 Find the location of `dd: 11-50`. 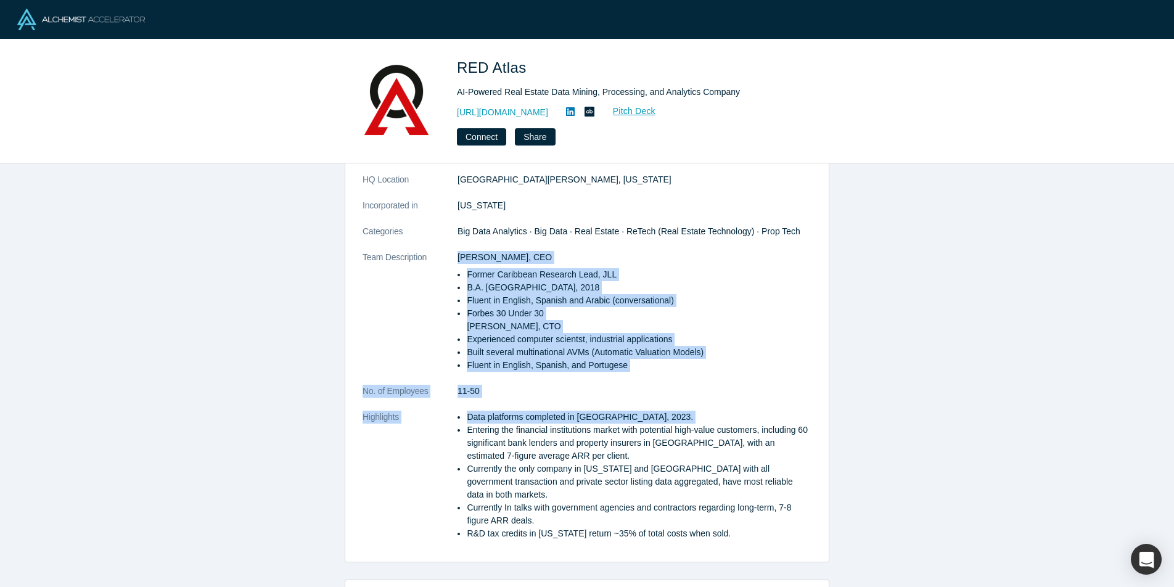

dd: 11-50 is located at coordinates (634, 391).